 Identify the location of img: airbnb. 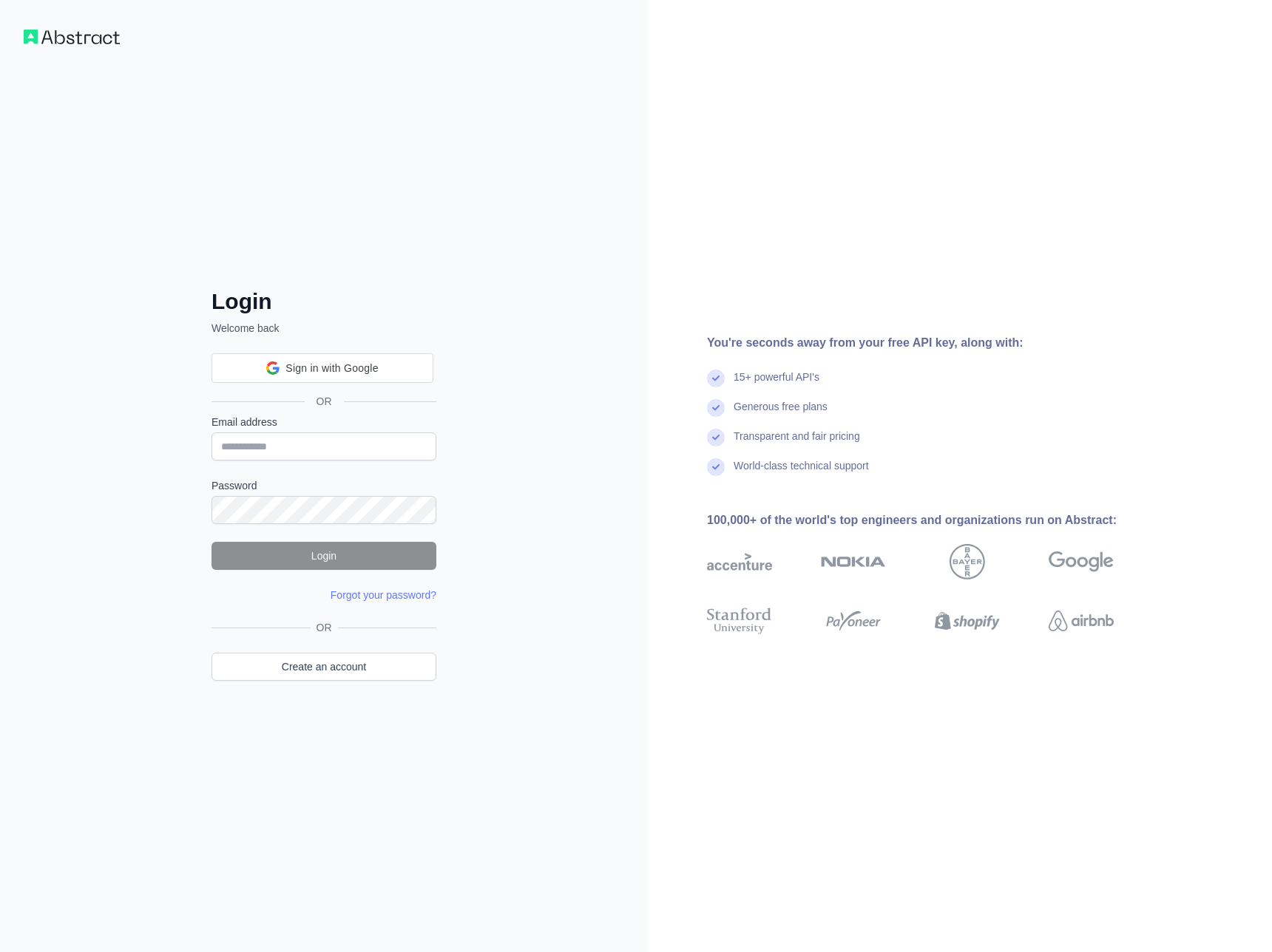
(1081, 621).